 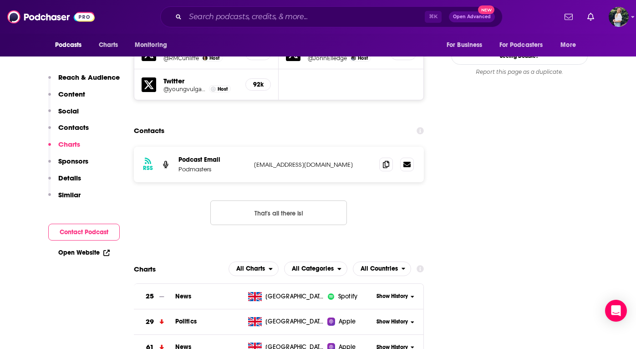 What do you see at coordinates (68, 45) in the screenshot?
I see `span: Podcasts` at bounding box center [68, 45].